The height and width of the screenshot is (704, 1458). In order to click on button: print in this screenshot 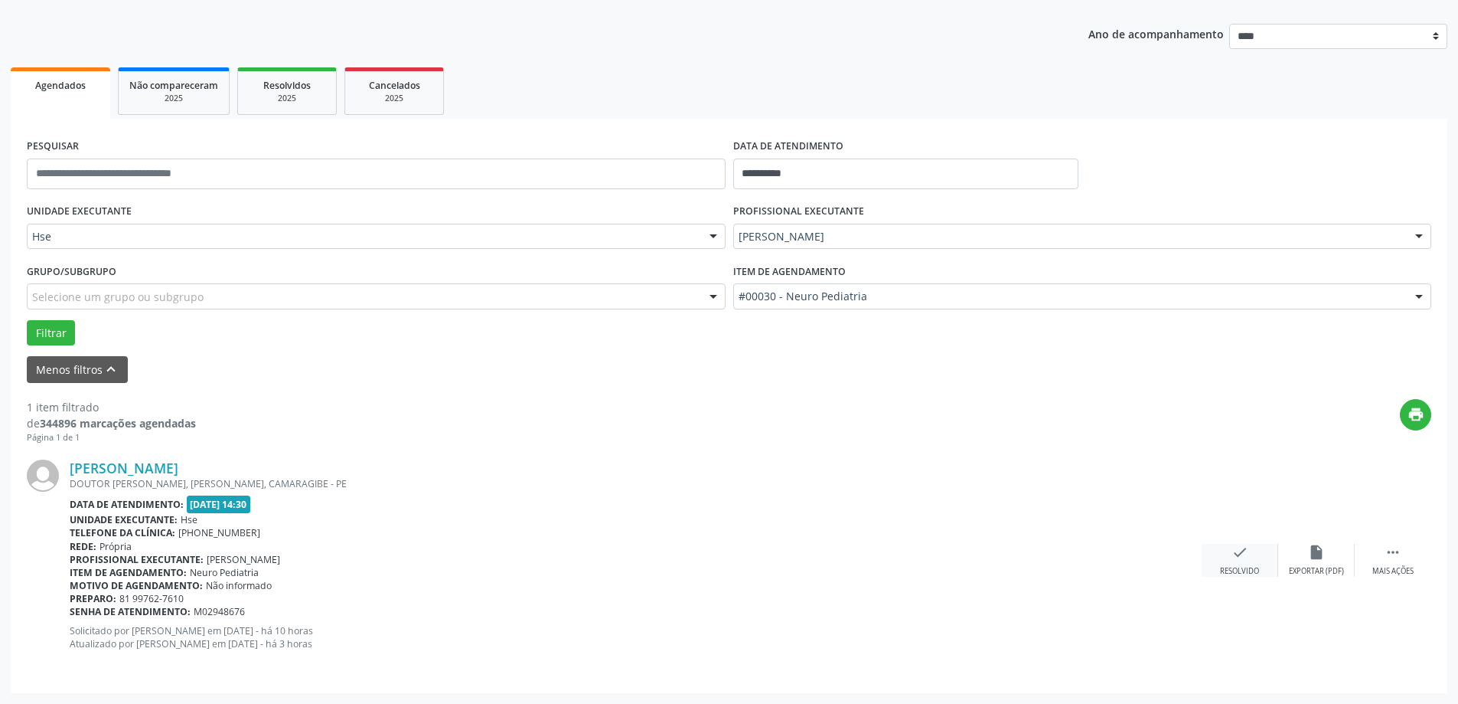, I will do `click(1415, 414)`.